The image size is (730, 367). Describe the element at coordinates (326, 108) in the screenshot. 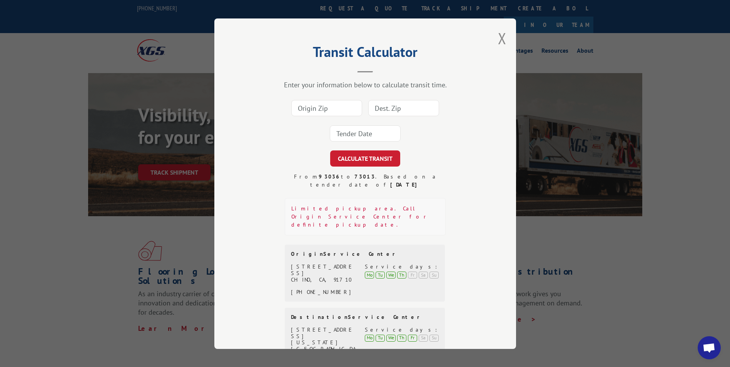

I see `input: Origin Zip` at that location.